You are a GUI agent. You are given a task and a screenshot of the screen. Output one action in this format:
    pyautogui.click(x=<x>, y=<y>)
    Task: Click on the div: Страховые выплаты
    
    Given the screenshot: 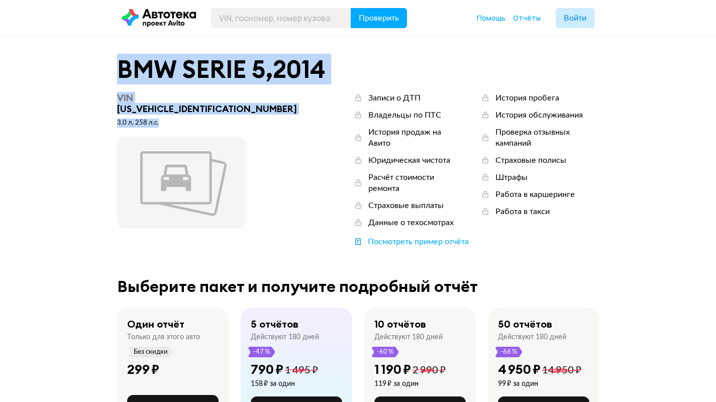 What is the action you would take?
    pyautogui.click(x=406, y=205)
    